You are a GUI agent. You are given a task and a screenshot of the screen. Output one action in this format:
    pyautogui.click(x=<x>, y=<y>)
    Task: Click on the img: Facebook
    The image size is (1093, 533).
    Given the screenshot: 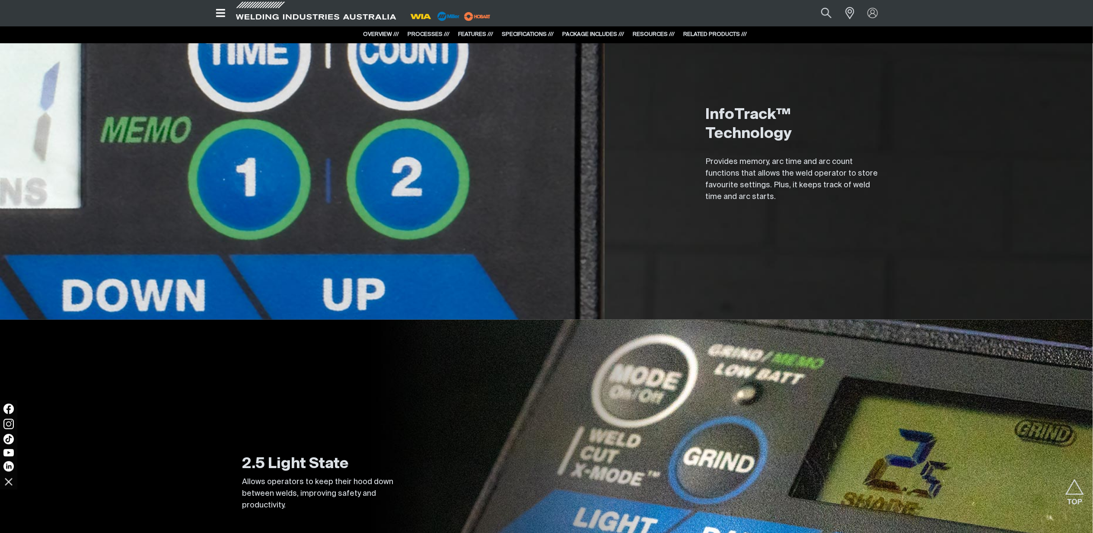 What is the action you would take?
    pyautogui.click(x=9, y=408)
    